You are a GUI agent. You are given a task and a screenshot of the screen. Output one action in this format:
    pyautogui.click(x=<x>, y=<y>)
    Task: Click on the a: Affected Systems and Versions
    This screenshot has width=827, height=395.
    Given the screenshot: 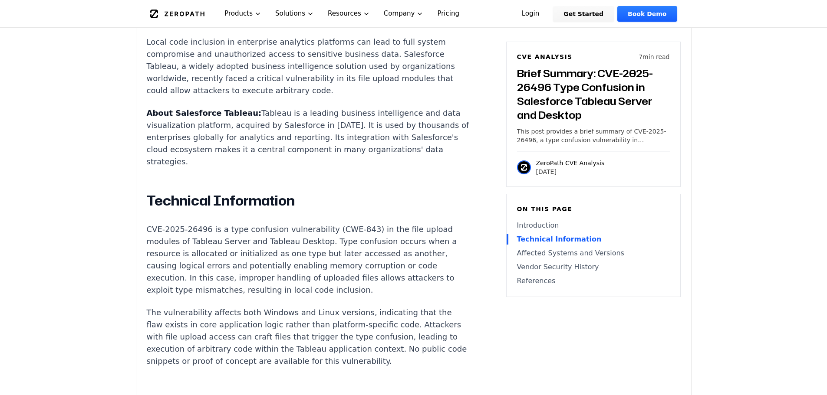 What is the action you would take?
    pyautogui.click(x=593, y=253)
    